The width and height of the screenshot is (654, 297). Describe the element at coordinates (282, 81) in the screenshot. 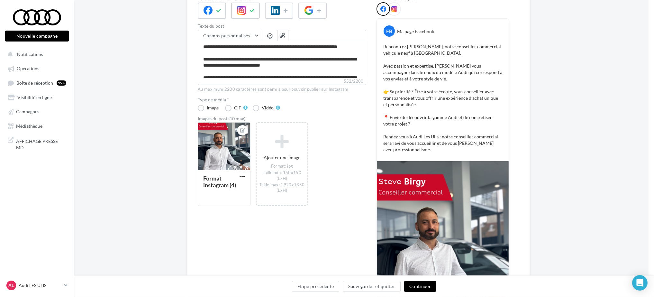

I see `label: 552/2200` at that location.